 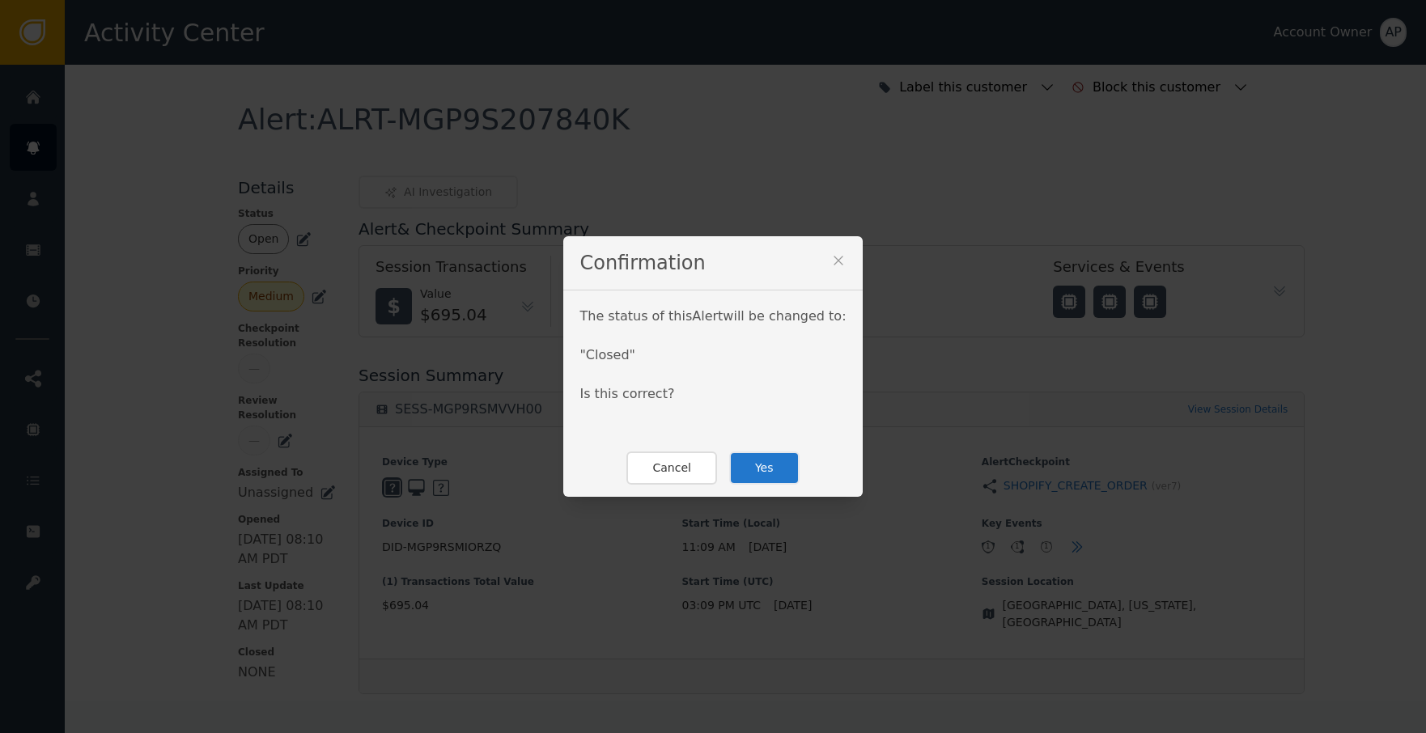 I want to click on span: The status of this Alert will be changed to:, so click(x=712, y=316).